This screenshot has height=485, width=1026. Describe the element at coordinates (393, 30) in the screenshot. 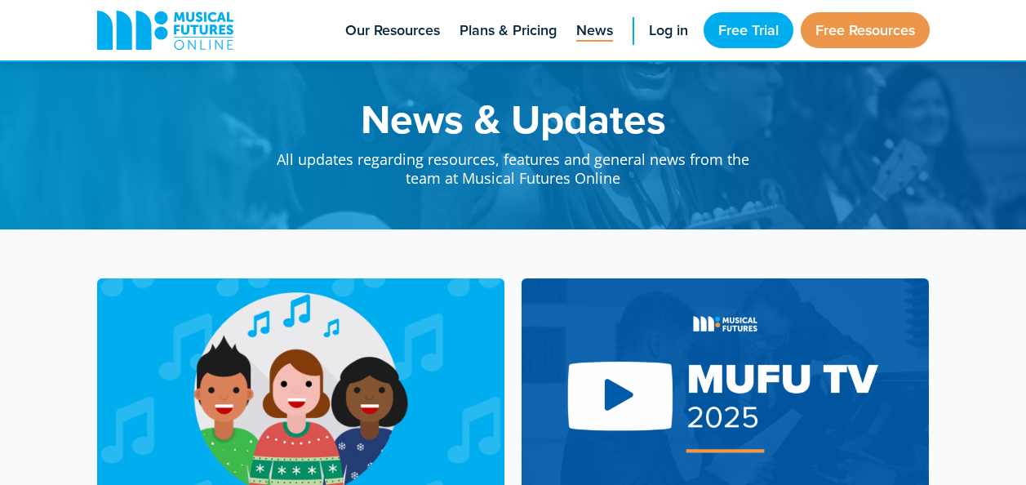

I see `span: Our Resources` at that location.